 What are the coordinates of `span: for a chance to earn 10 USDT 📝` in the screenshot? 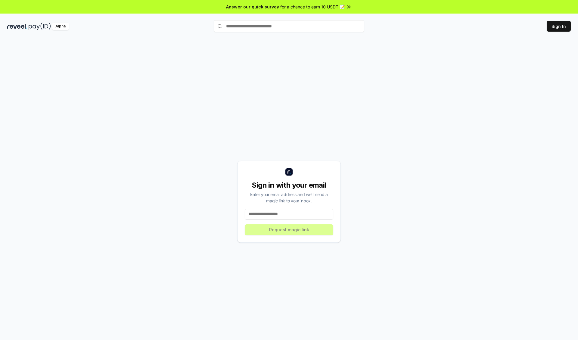 It's located at (312, 7).